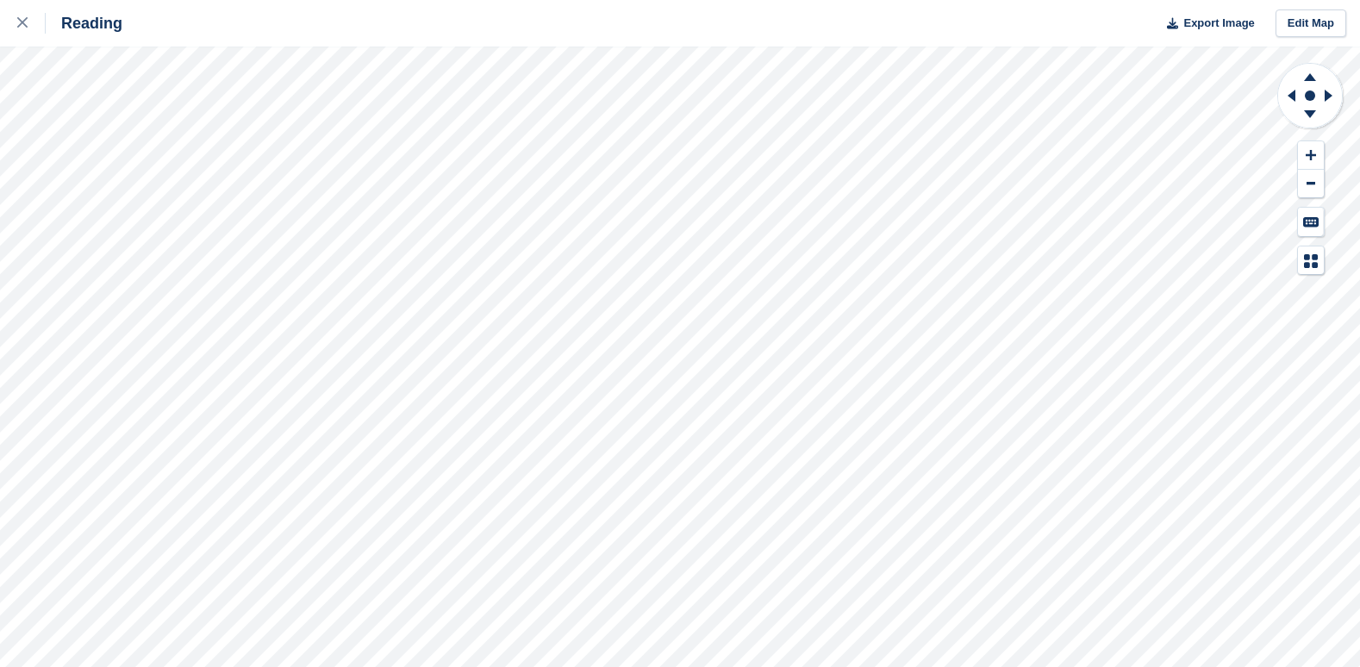  Describe the element at coordinates (1311, 221) in the screenshot. I see `button: Keyboard Shortcuts` at that location.